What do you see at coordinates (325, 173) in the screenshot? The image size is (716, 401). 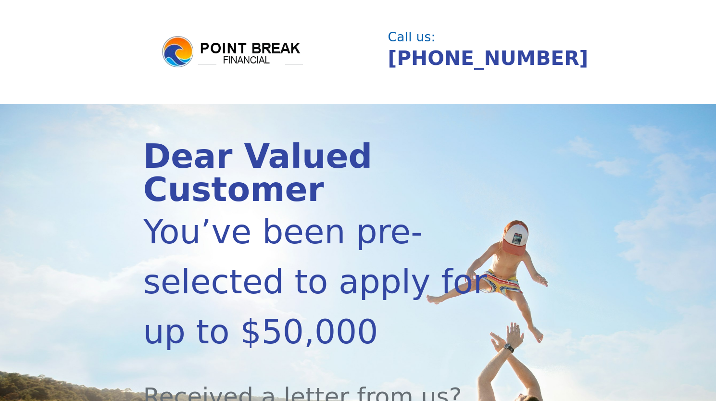 I see `div: Dear Valued Customer` at bounding box center [325, 173].